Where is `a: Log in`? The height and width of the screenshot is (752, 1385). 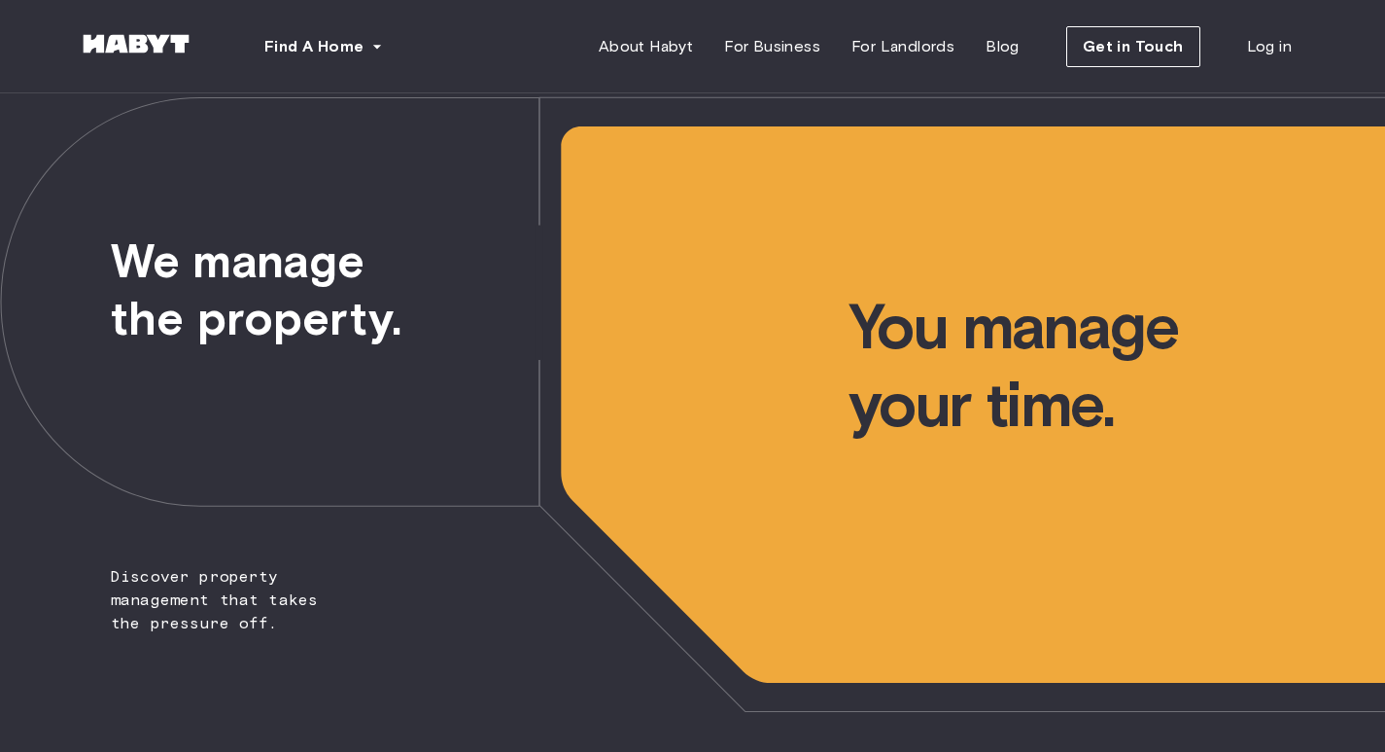
a: Log in is located at coordinates (1270, 47).